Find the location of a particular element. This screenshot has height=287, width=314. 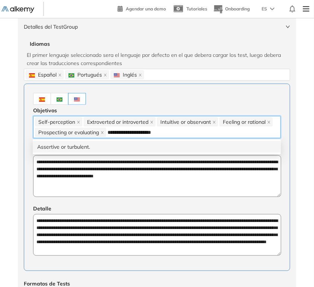

span: Objetivos is located at coordinates (45, 110).